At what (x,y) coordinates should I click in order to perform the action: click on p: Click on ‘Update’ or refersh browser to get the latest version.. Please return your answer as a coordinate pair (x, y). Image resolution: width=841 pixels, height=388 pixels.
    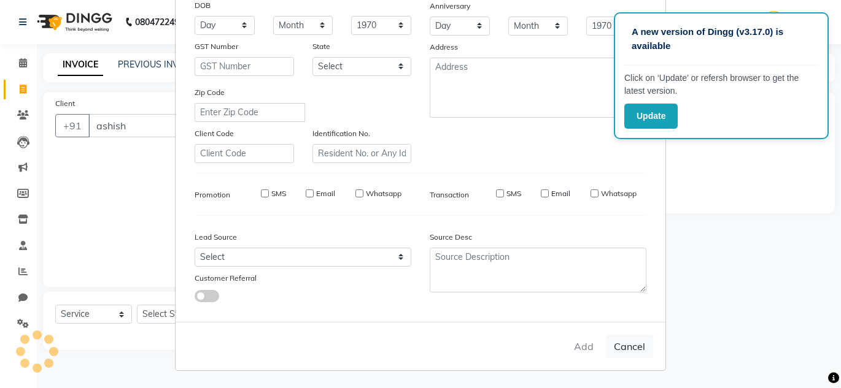
    Looking at the image, I should click on (721, 85).